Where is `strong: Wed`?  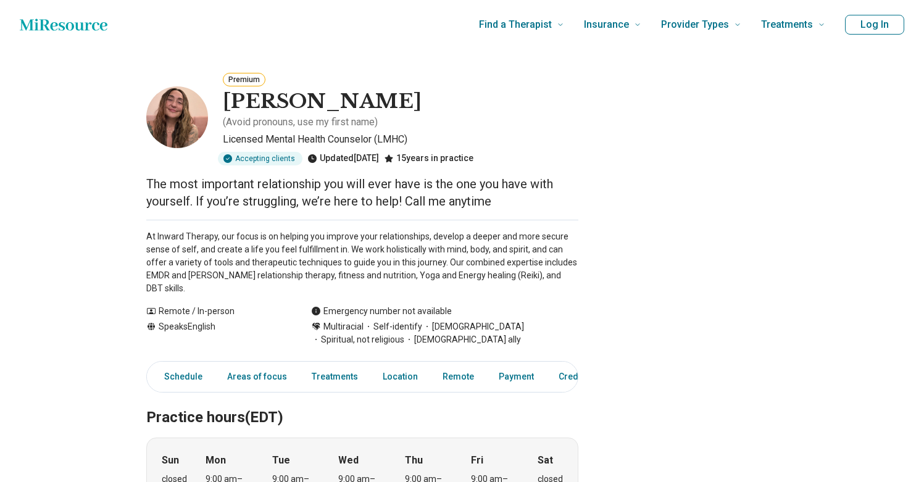
strong: Wed is located at coordinates (348, 461).